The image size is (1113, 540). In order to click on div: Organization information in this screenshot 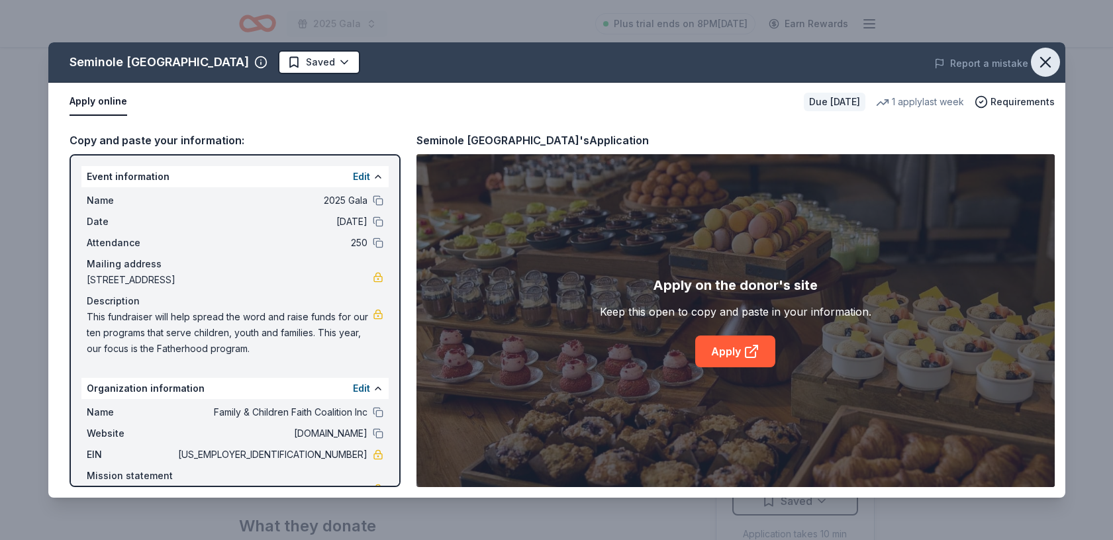, I will do `click(235, 388)`.